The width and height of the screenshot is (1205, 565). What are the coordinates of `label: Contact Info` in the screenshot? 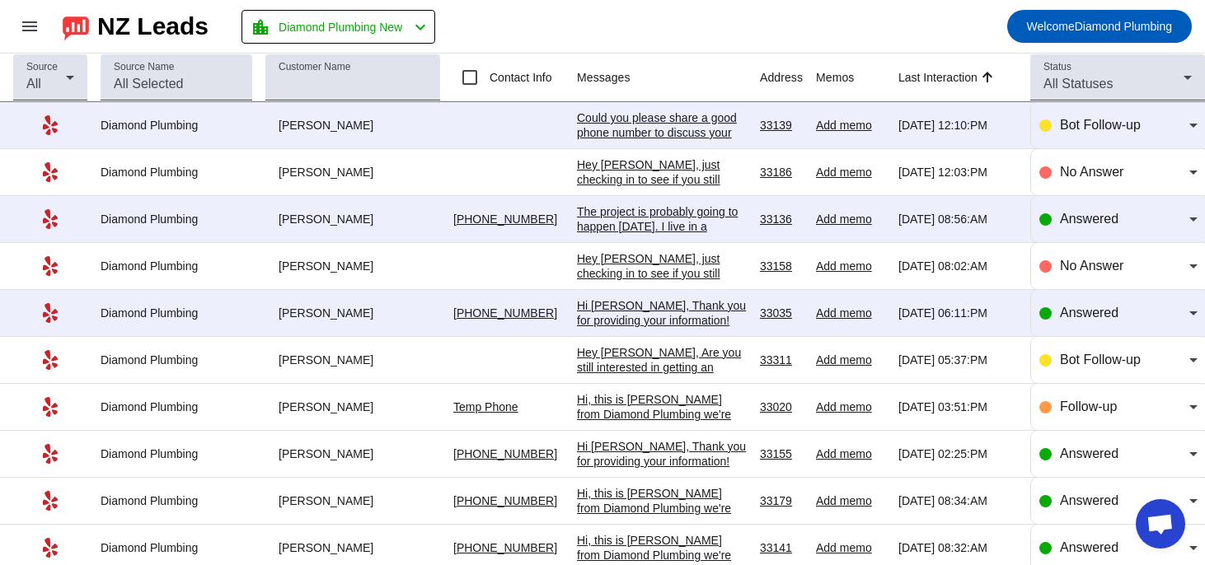 It's located at (519, 77).